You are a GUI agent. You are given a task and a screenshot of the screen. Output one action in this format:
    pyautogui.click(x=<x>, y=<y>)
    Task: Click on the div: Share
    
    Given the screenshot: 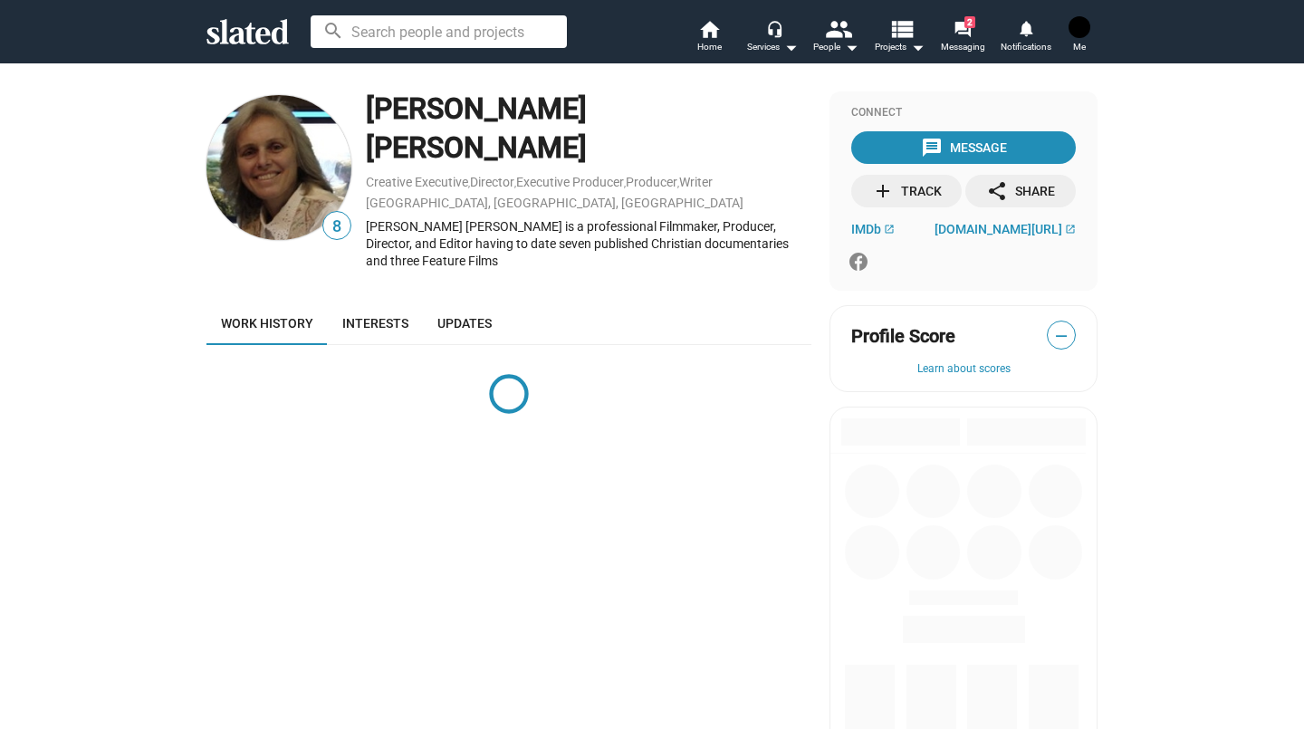 What is the action you would take?
    pyautogui.click(x=1021, y=191)
    